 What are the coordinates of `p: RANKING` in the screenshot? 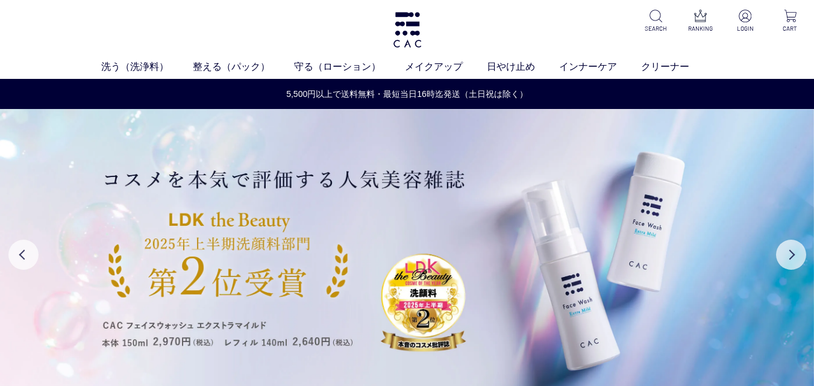 It's located at (701, 28).